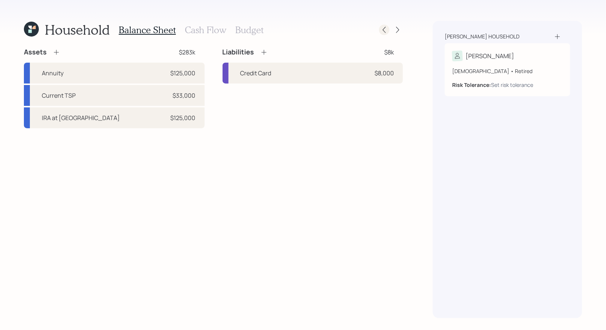  What do you see at coordinates (472, 85) in the screenshot?
I see `b: Risk Tolerance:` at bounding box center [472, 85].